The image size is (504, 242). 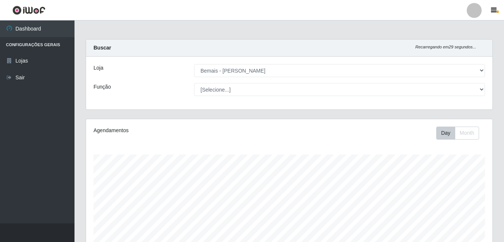 I want to click on label: Loja, so click(x=98, y=68).